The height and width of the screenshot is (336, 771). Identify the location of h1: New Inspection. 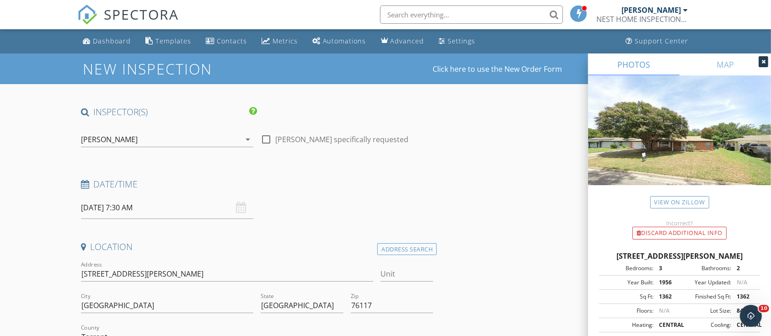
(184, 69).